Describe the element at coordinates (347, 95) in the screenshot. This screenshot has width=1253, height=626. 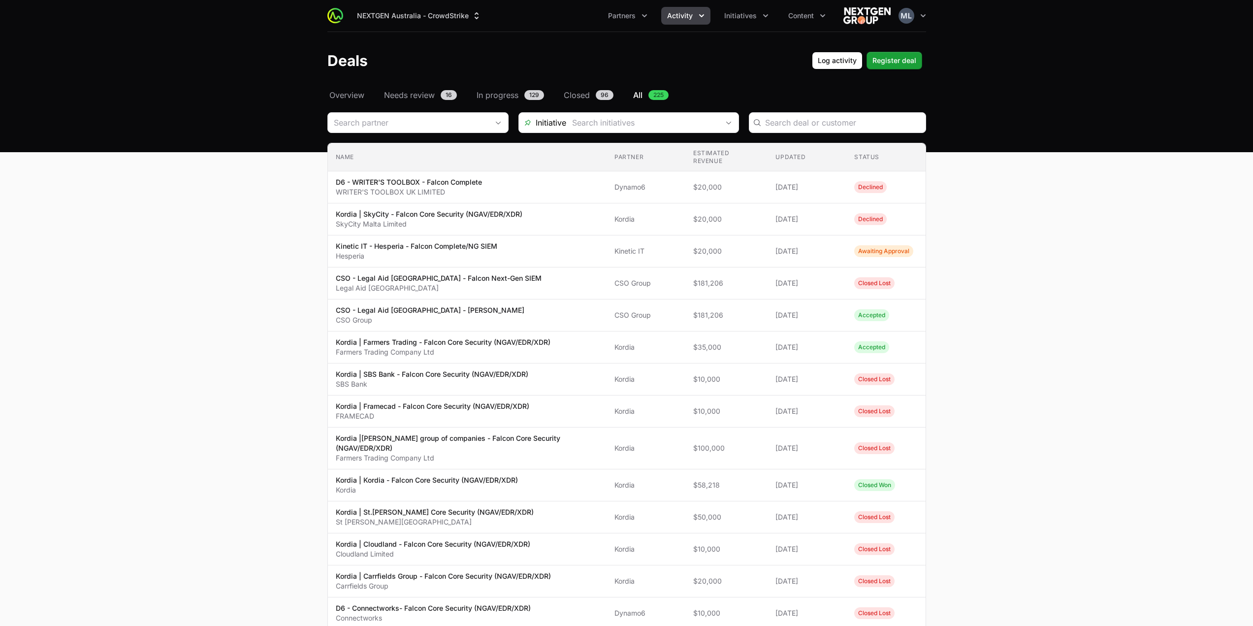
I see `span: Overview` at that location.